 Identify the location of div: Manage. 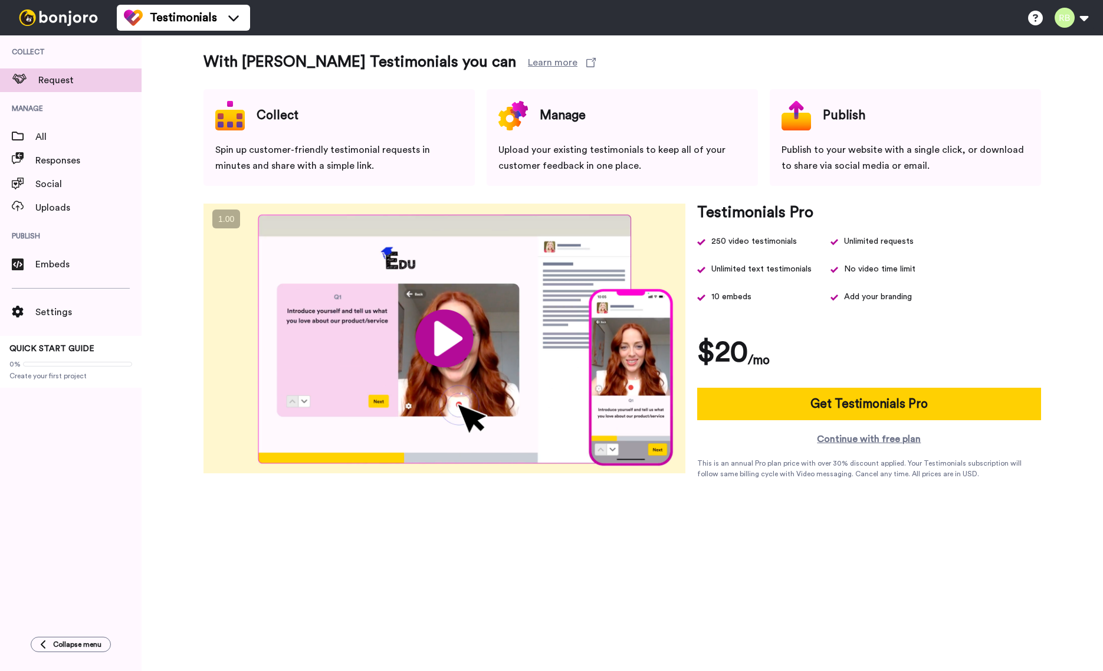
(563, 116).